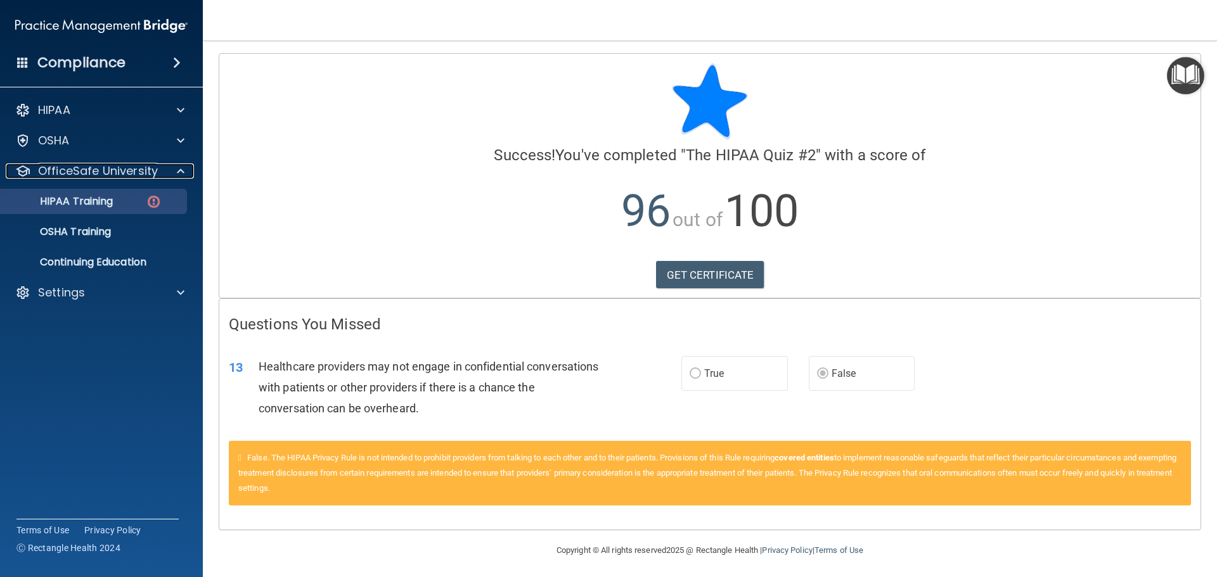  What do you see at coordinates (750, 155) in the screenshot?
I see `span: The HIPAA Quiz #2` at bounding box center [750, 155].